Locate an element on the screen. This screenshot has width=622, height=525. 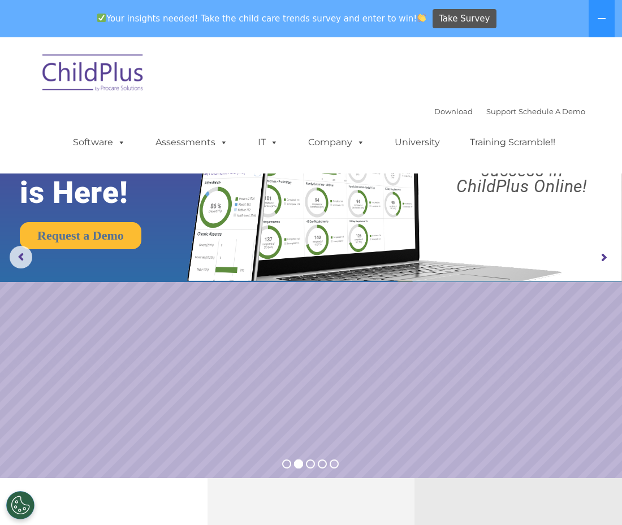
img: ChildPlus by Procare Solutions is located at coordinates (93, 75).